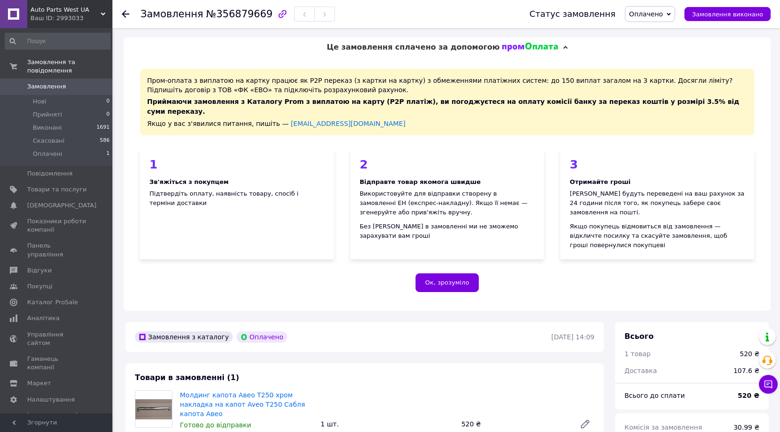 The height and width of the screenshot is (432, 780). I want to click on span: Маркет, so click(39, 384).